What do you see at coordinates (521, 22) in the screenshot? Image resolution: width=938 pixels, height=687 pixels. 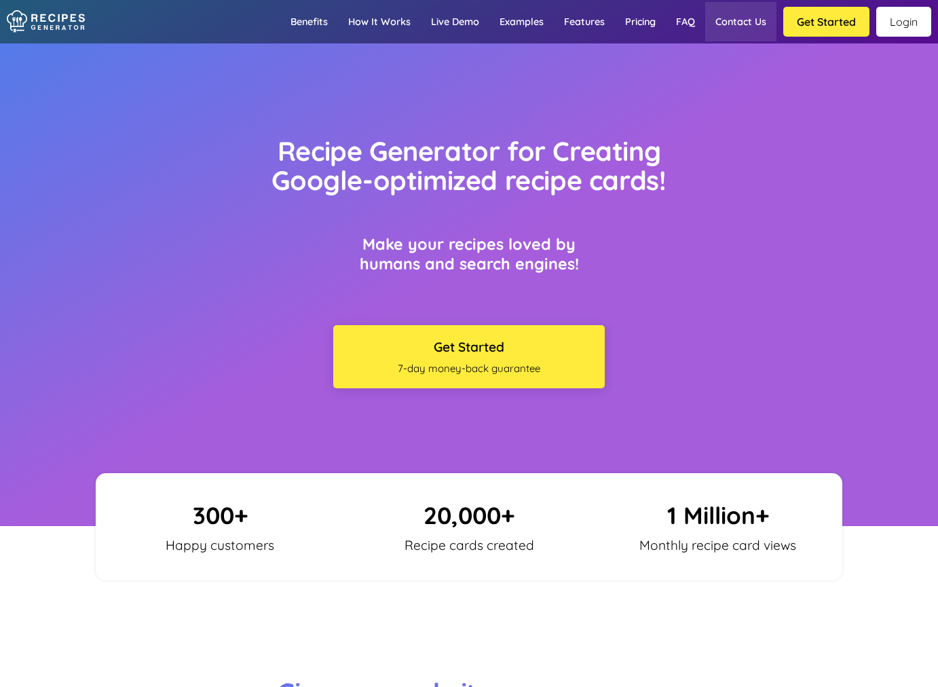 I see `a: Examples` at bounding box center [521, 22].